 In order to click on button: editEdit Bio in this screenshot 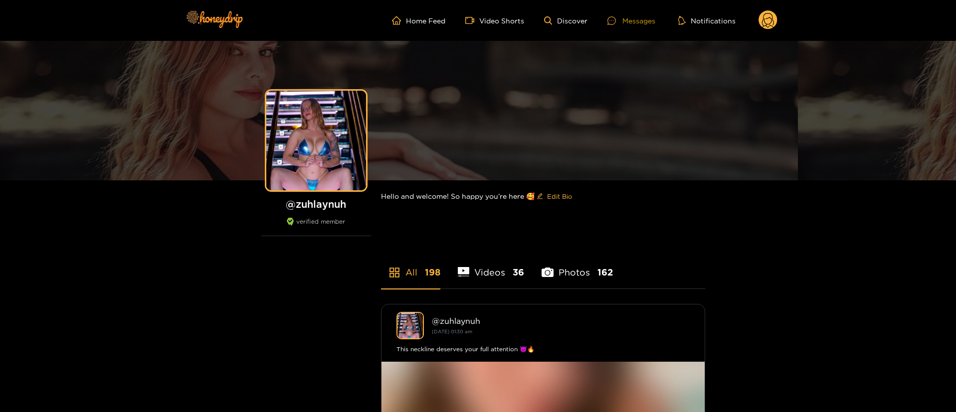, I will do `click(554, 196)`.